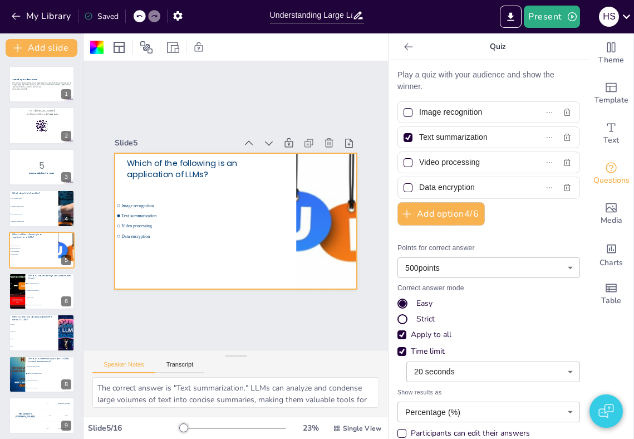  I want to click on p: Correct answer mode, so click(489, 288).